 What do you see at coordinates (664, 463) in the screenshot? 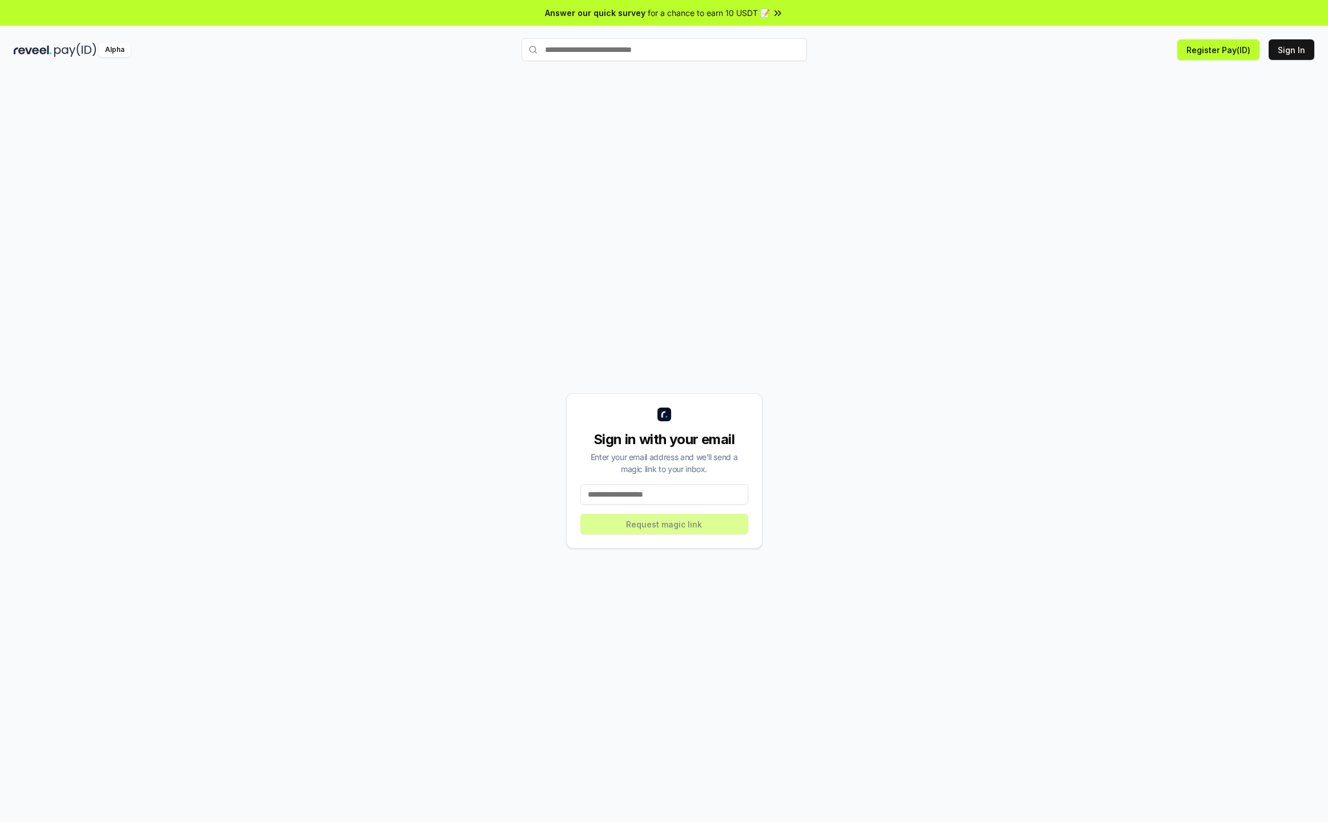
I see `div: Enter your email address and we’ll send a magic link to your inbox.` at bounding box center [664, 463].